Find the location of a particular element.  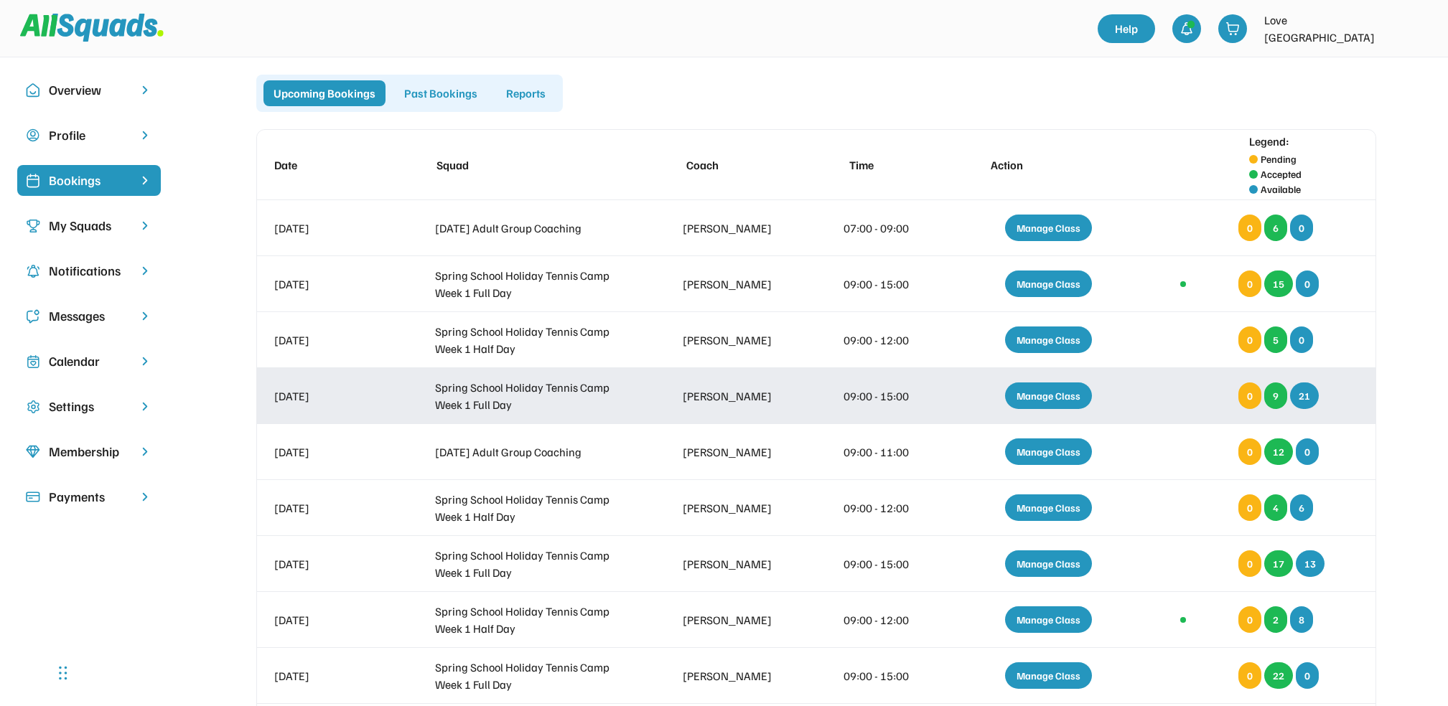

div: 9 is located at coordinates (1276, 396).